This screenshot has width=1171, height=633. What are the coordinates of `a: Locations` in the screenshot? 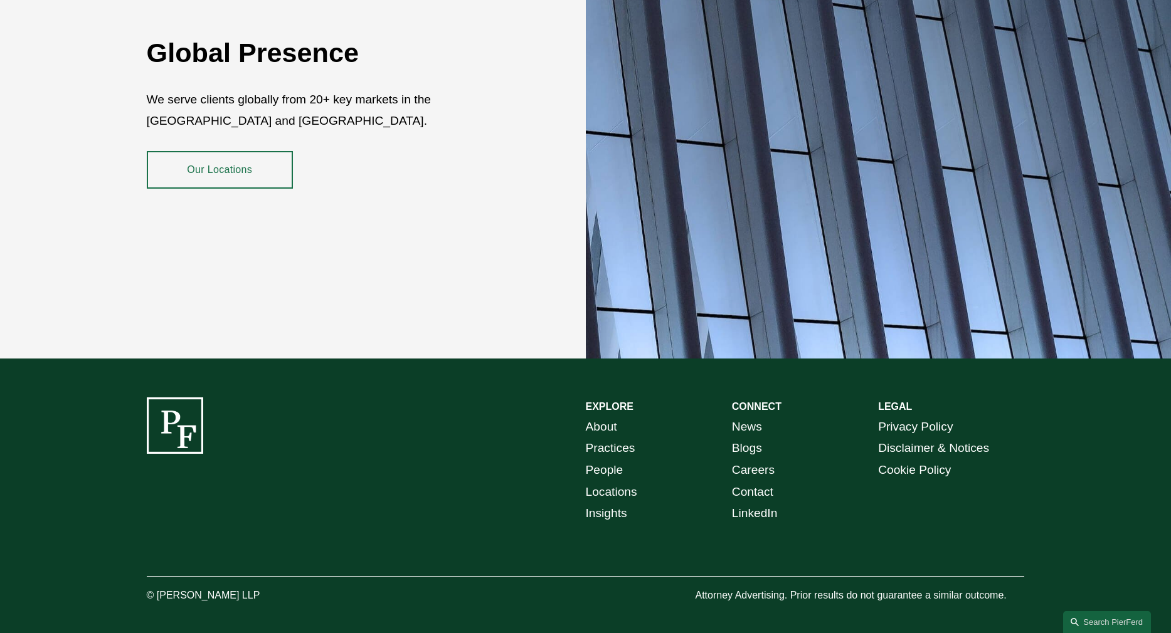 It's located at (611, 492).